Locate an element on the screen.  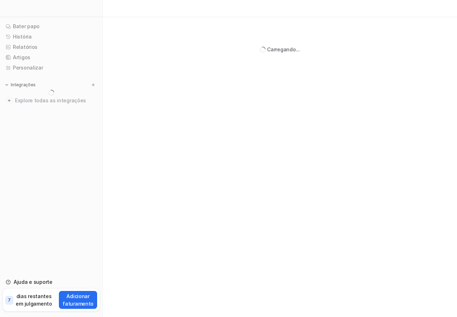
a: Personalizar is located at coordinates (51, 68).